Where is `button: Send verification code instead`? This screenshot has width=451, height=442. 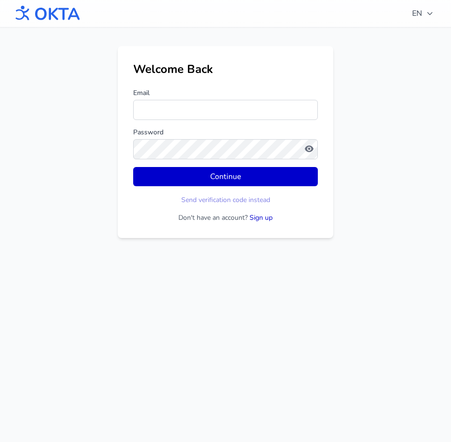
button: Send verification code instead is located at coordinates (225, 200).